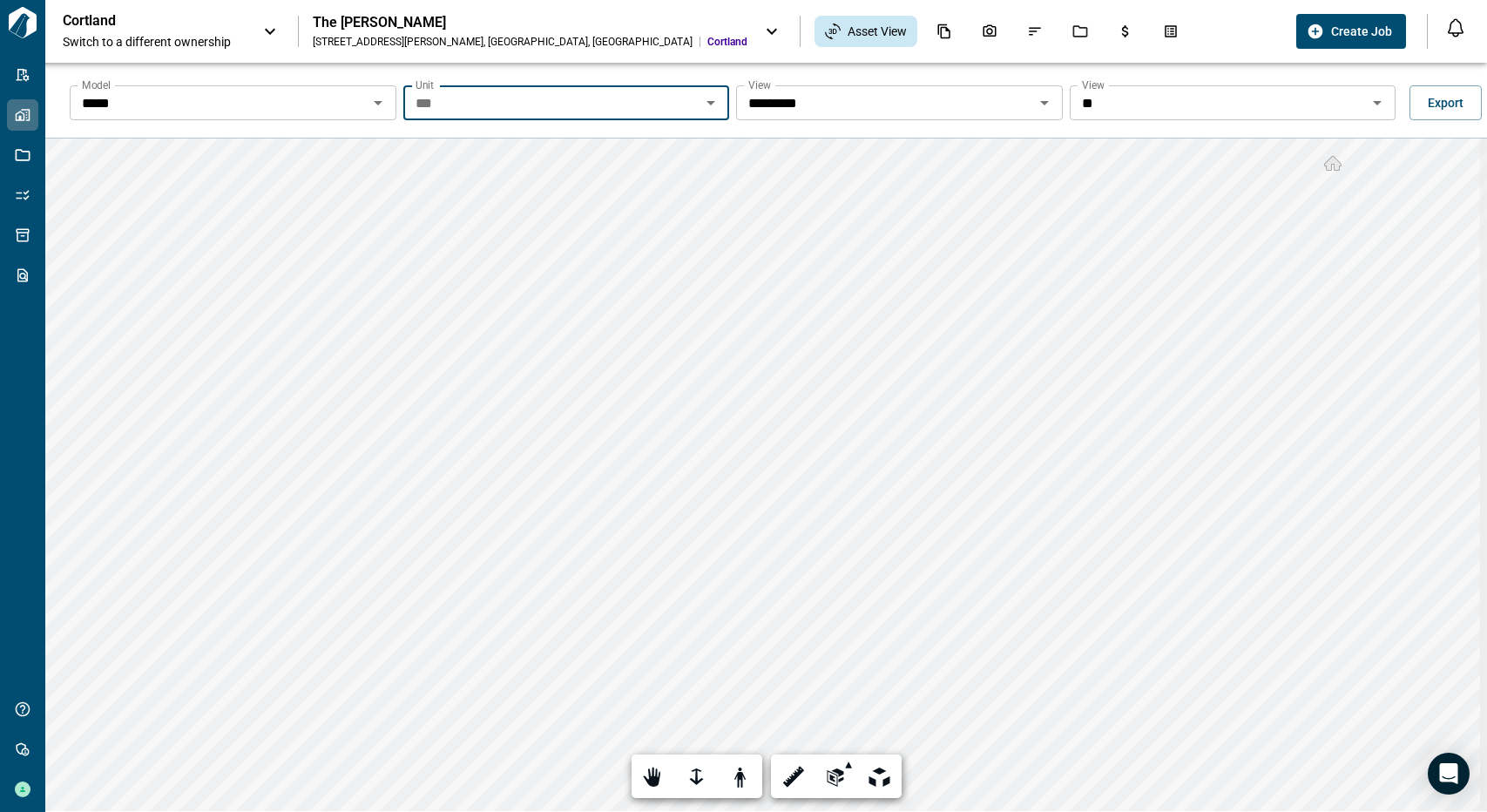 Image resolution: width=1487 pixels, height=812 pixels. What do you see at coordinates (877, 32) in the screenshot?
I see `span: Asset View` at bounding box center [877, 32].